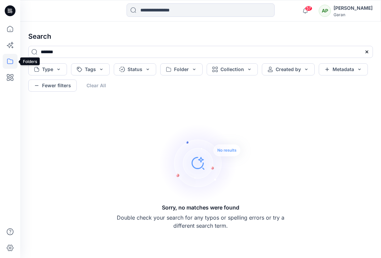 Image resolution: width=381 pixels, height=258 pixels. What do you see at coordinates (343, 69) in the screenshot?
I see `button: Metadata` at bounding box center [343, 69].